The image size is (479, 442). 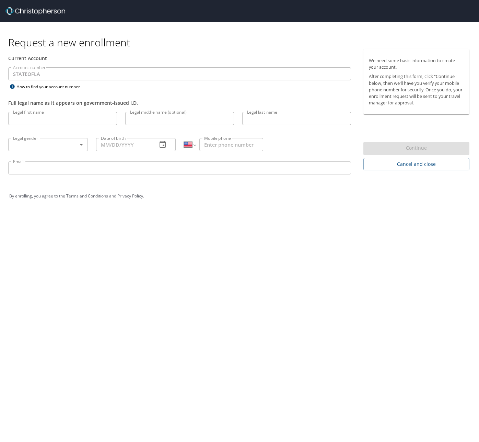 What do you see at coordinates (124, 145) in the screenshot?
I see `input: MM/DD/YYYY` at bounding box center [124, 145].